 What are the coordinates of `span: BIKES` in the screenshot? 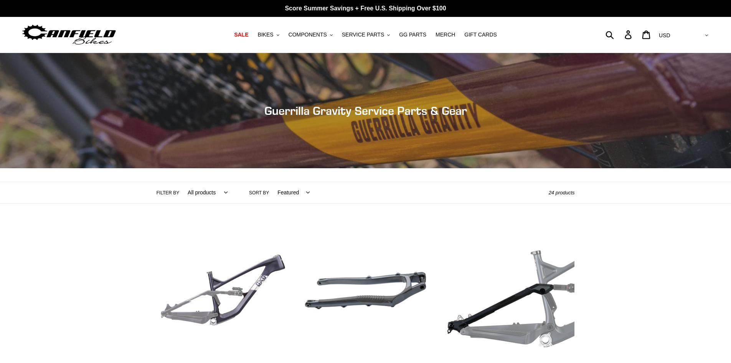 It's located at (265, 35).